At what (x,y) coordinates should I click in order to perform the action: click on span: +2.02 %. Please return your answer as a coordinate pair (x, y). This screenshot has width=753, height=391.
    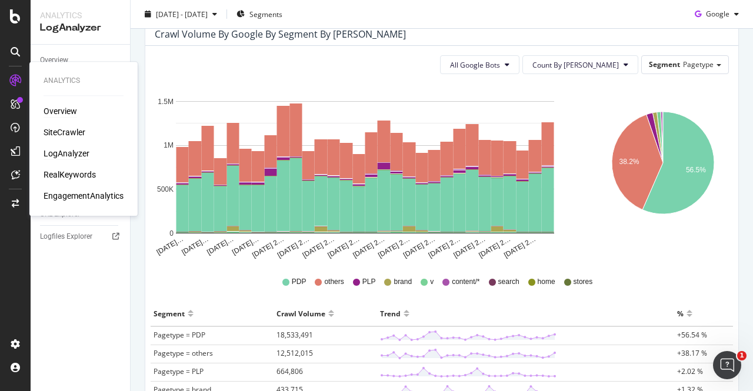
    Looking at the image, I should click on (690, 371).